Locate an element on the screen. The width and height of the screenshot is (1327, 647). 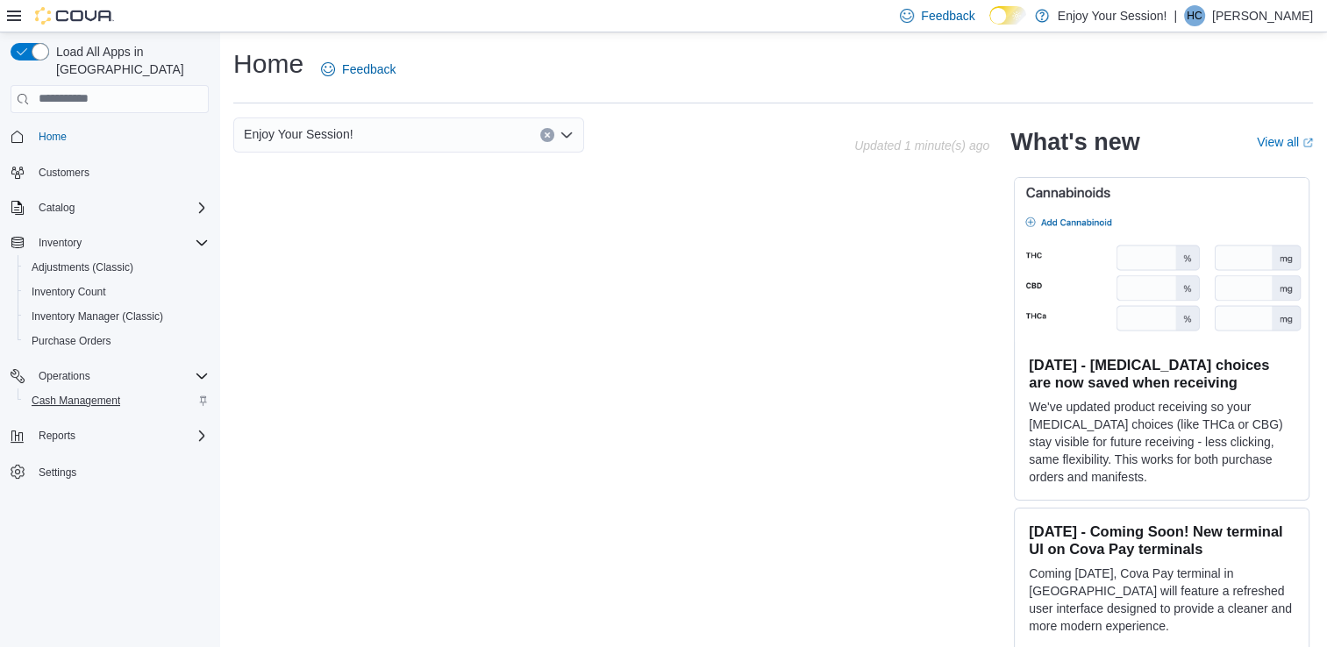
a: View allExternal link is located at coordinates (1285, 142).